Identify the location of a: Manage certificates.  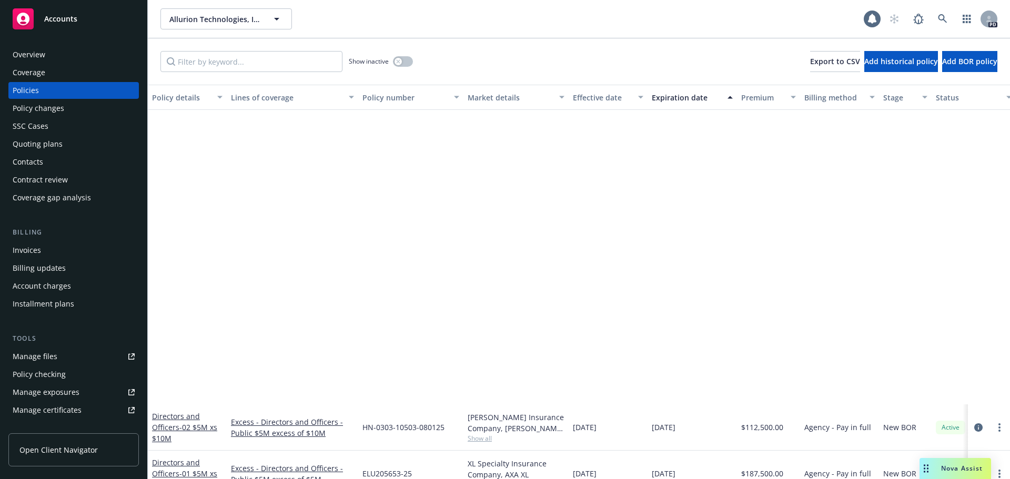
(74, 410).